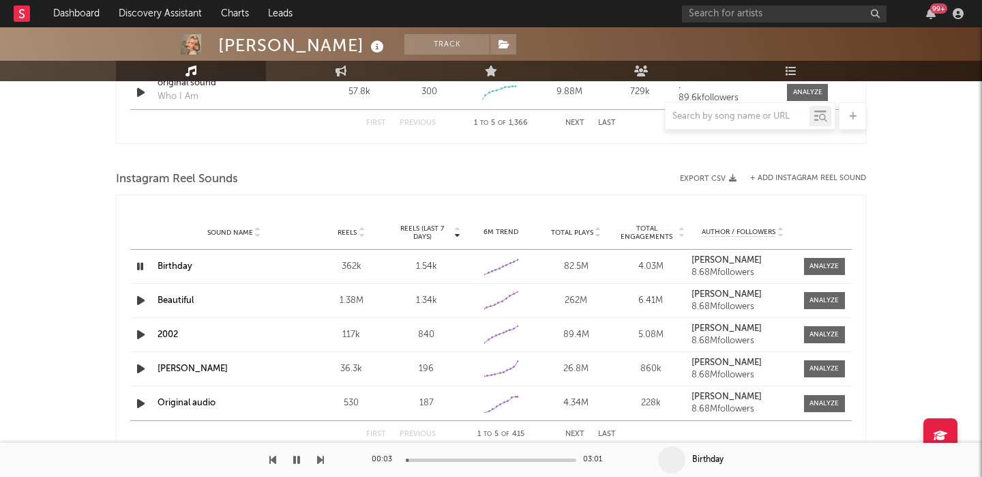  I want to click on div: 36.3k, so click(351, 369).